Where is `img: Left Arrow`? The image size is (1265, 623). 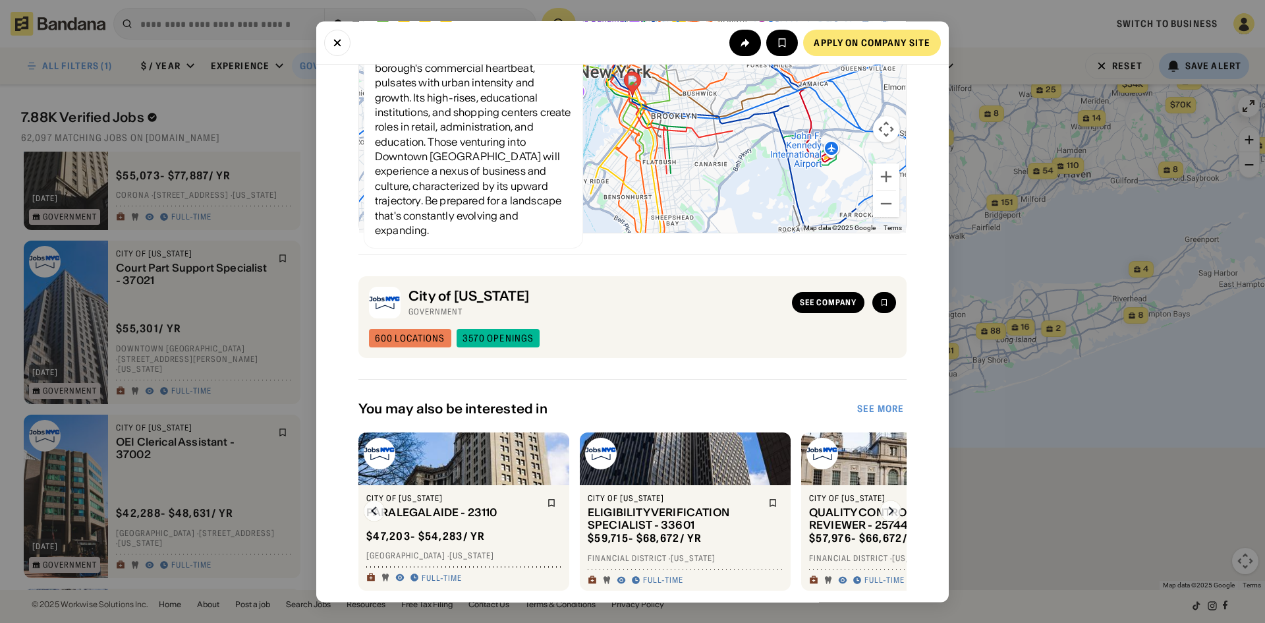
img: Left Arrow is located at coordinates (374, 511).